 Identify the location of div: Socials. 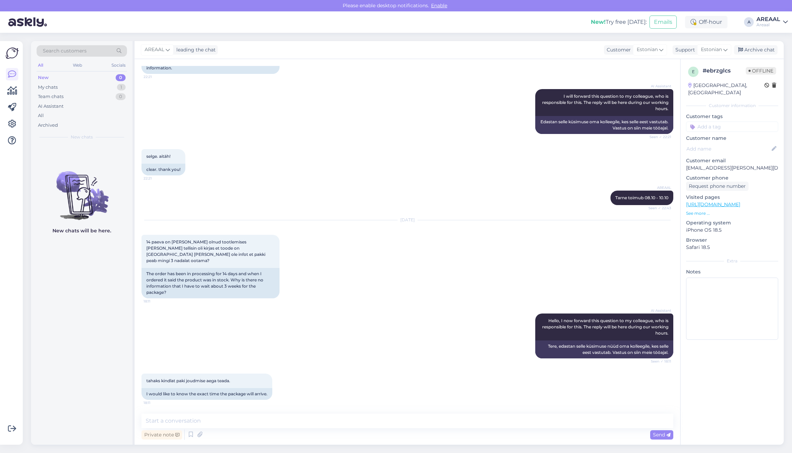
(118, 65).